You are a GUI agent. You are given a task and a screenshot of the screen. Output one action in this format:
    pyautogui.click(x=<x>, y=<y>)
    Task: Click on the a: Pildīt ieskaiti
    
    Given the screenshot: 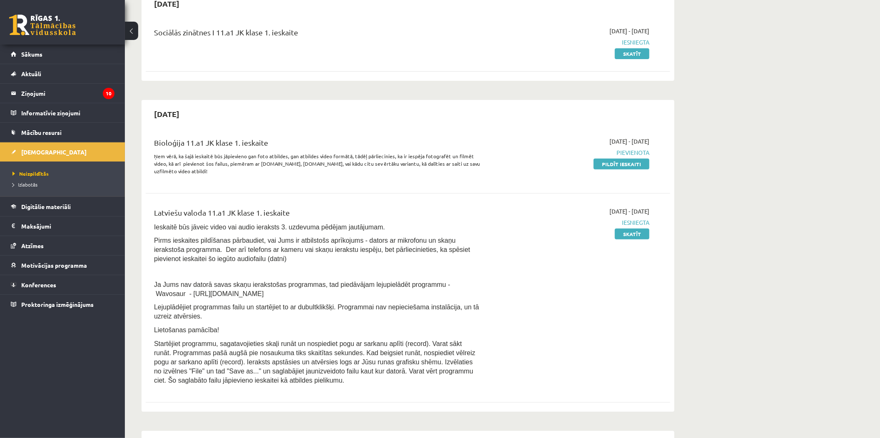 What is the action you would take?
    pyautogui.click(x=621, y=164)
    